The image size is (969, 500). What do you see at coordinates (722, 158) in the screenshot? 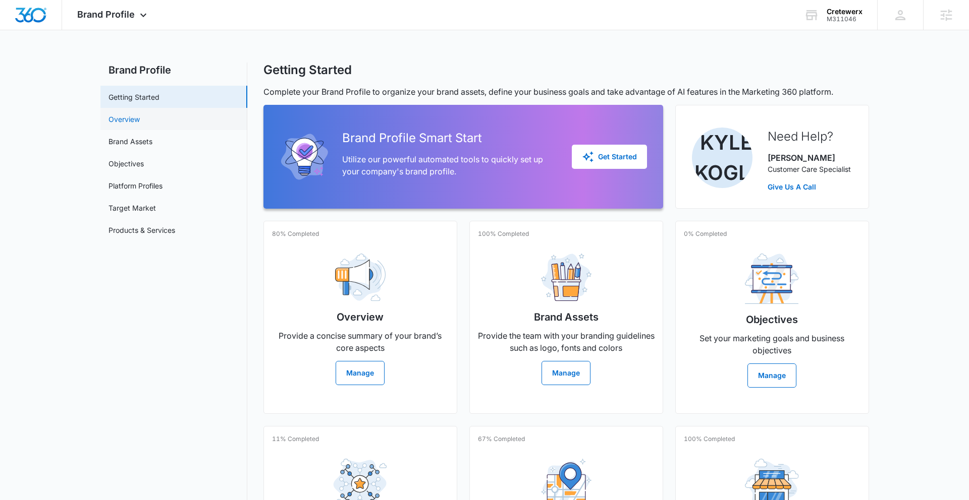
I see `img: Kyle Kogl` at bounding box center [722, 158].